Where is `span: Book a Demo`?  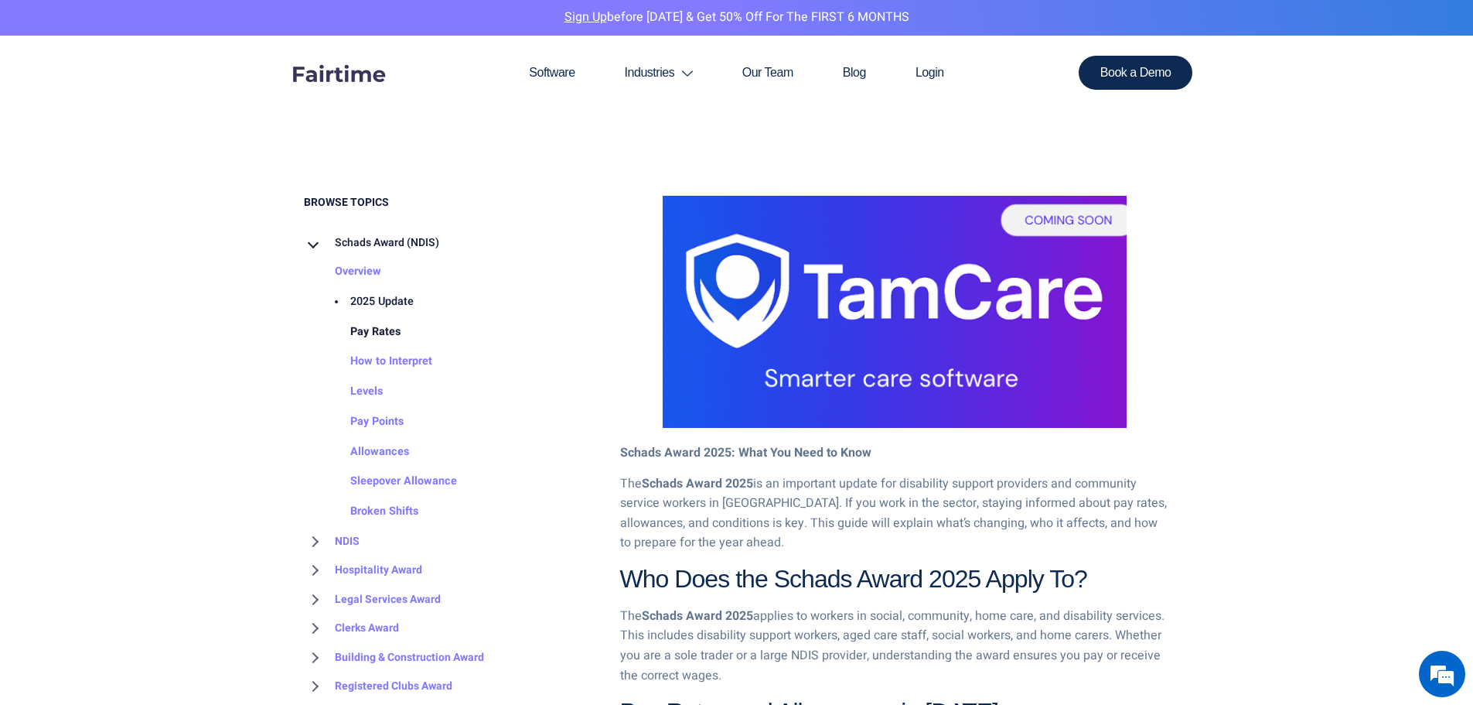
span: Book a Demo is located at coordinates (1136, 73).